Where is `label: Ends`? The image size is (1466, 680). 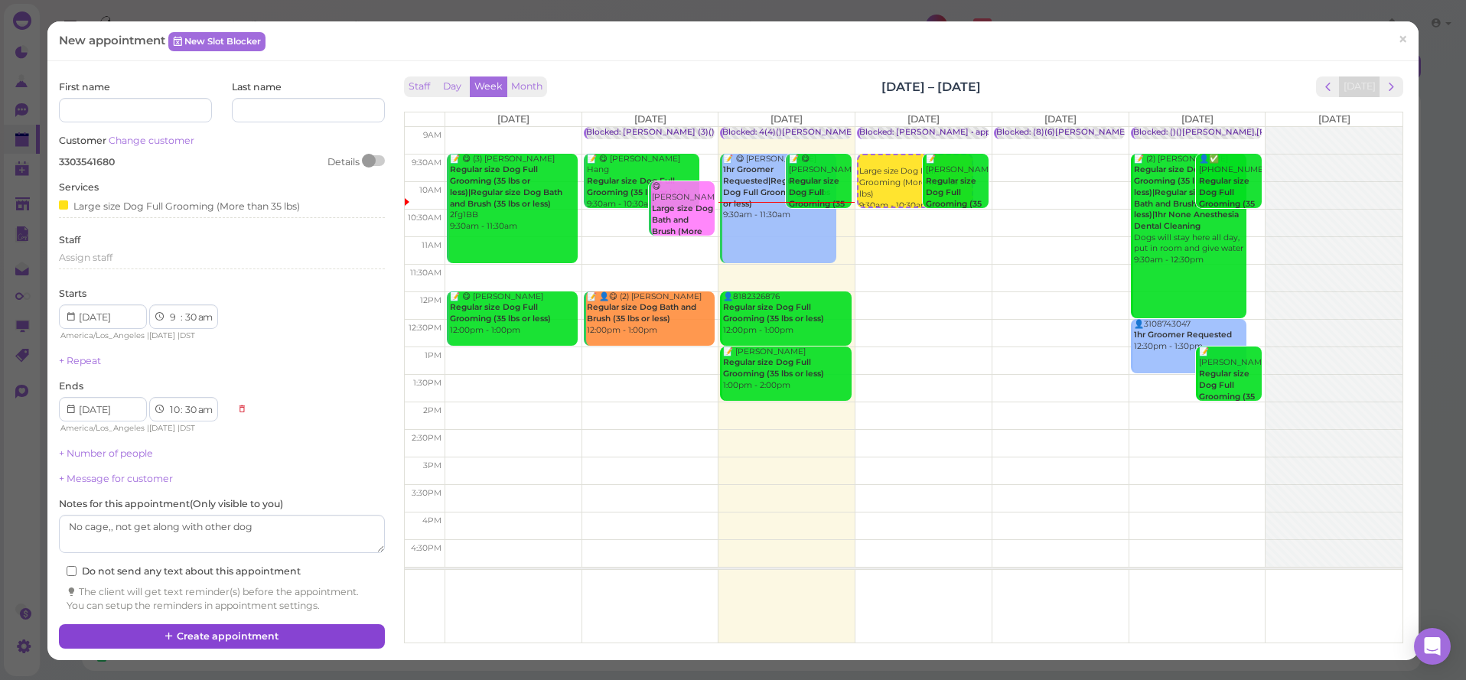 label: Ends is located at coordinates (71, 386).